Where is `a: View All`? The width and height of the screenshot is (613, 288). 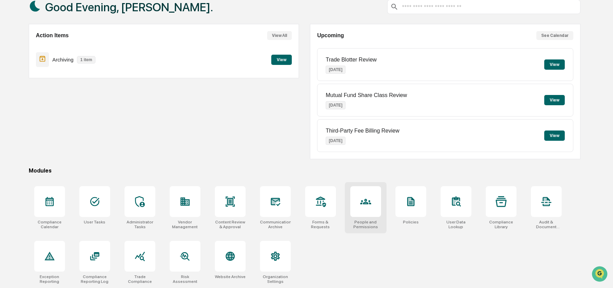 a: View All is located at coordinates (280, 36).